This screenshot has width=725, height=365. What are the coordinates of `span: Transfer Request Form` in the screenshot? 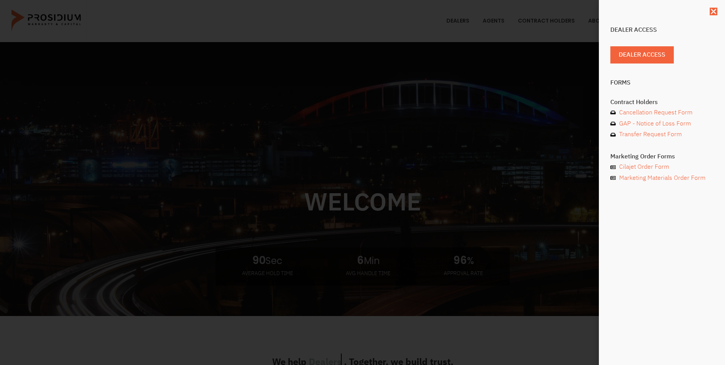 It's located at (650, 134).